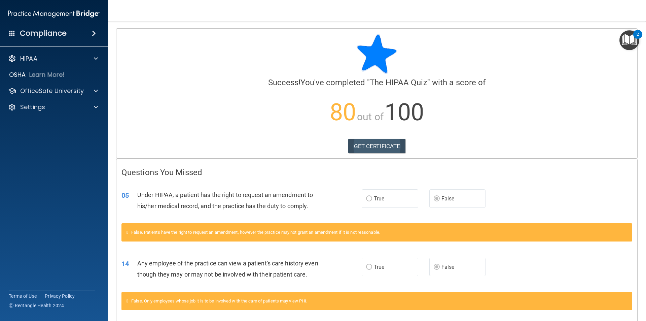 This screenshot has width=646, height=321. What do you see at coordinates (228, 268) in the screenshot?
I see `span: Any employee of the practice can view a patient's care history even though they may or may not be...` at bounding box center [228, 268].